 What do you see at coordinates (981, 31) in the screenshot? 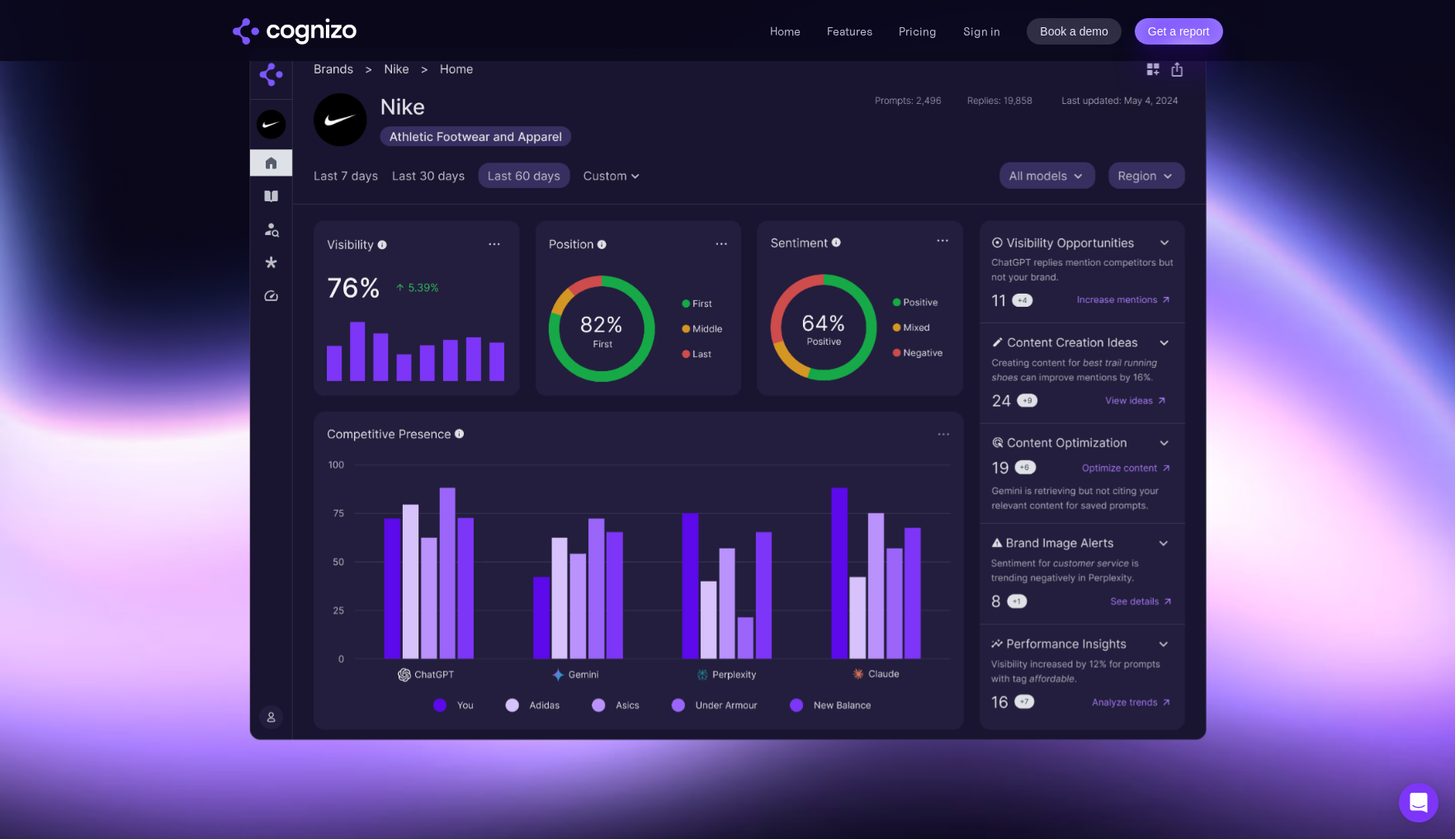
I see `a: Sign in` at bounding box center [981, 31].